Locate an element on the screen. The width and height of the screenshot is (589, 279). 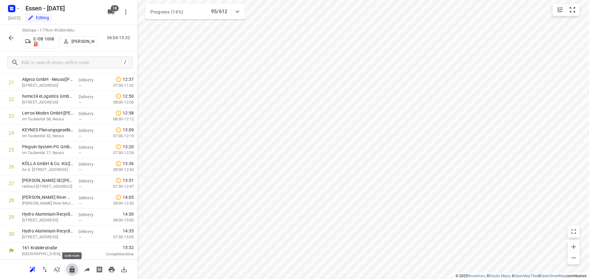
span: 84u is located at coordinates (71, 30).